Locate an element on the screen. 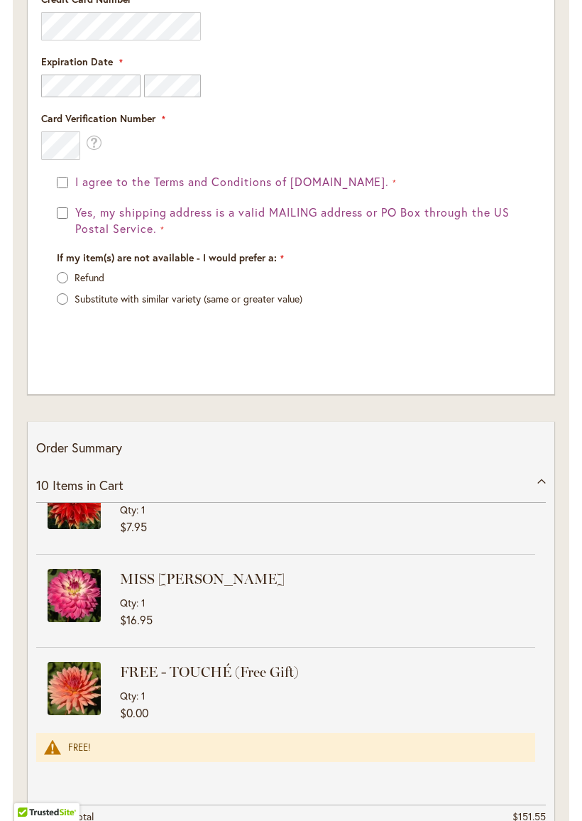  span: $7.95 is located at coordinates (134, 526).